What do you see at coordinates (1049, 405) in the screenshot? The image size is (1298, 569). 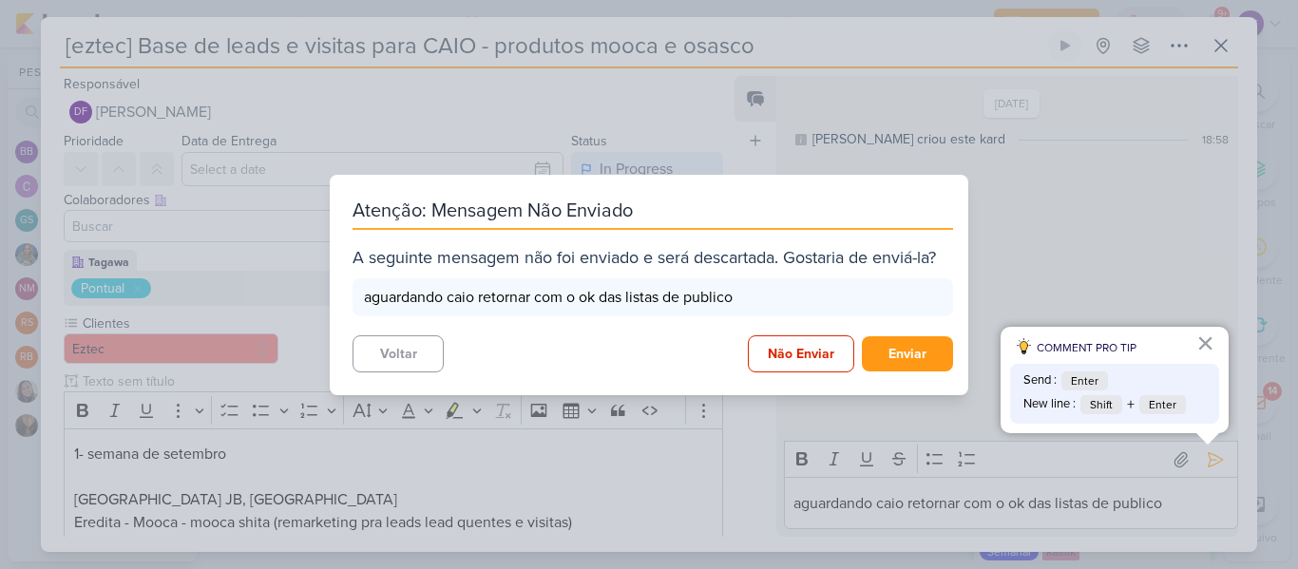 I see `span: New line :` at bounding box center [1049, 405].